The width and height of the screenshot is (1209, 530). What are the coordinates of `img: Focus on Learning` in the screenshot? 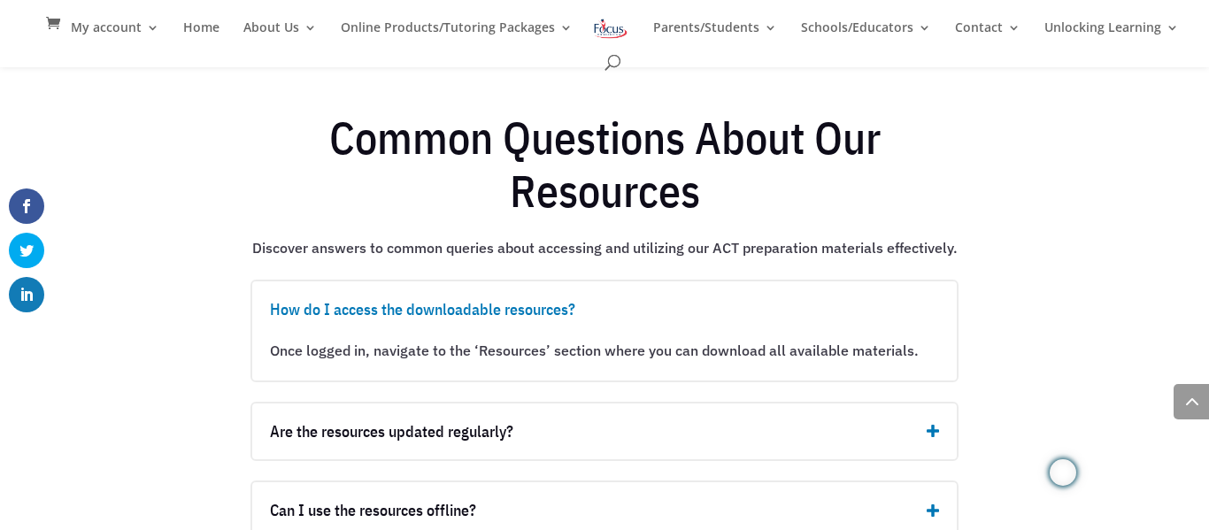 It's located at (611, 28).